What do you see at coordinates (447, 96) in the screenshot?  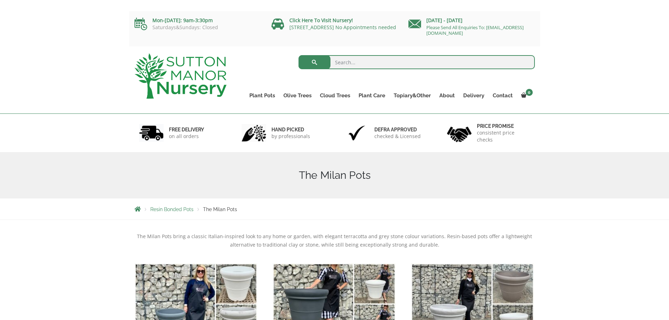 I see `a: About` at bounding box center [447, 96].